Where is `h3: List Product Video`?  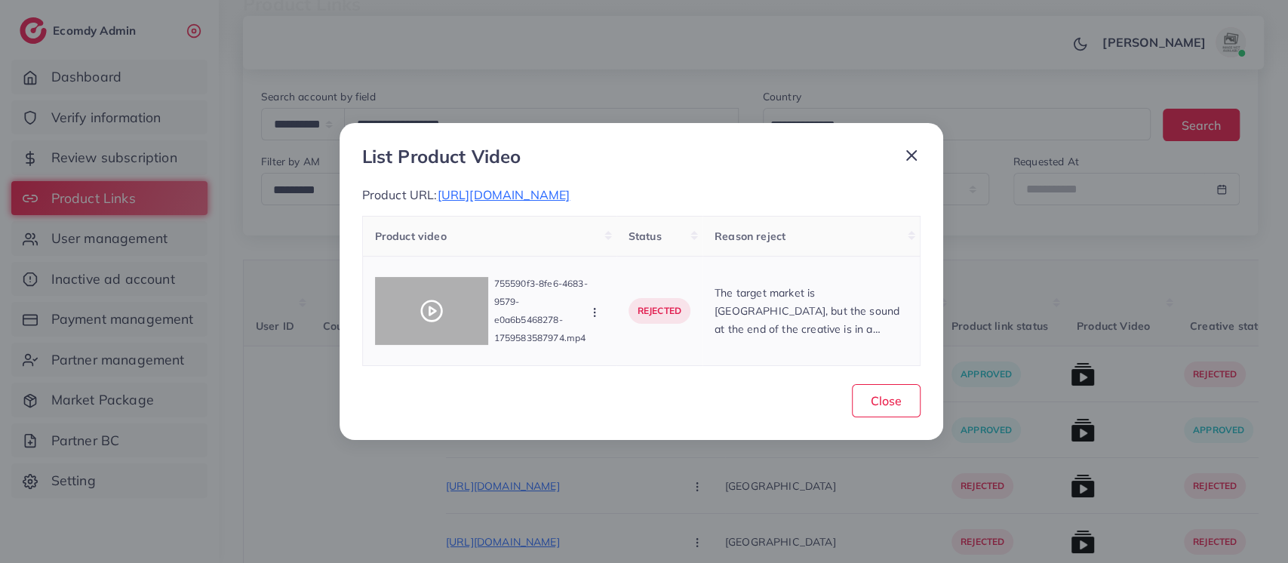 h3: List Product Video is located at coordinates (441, 156).